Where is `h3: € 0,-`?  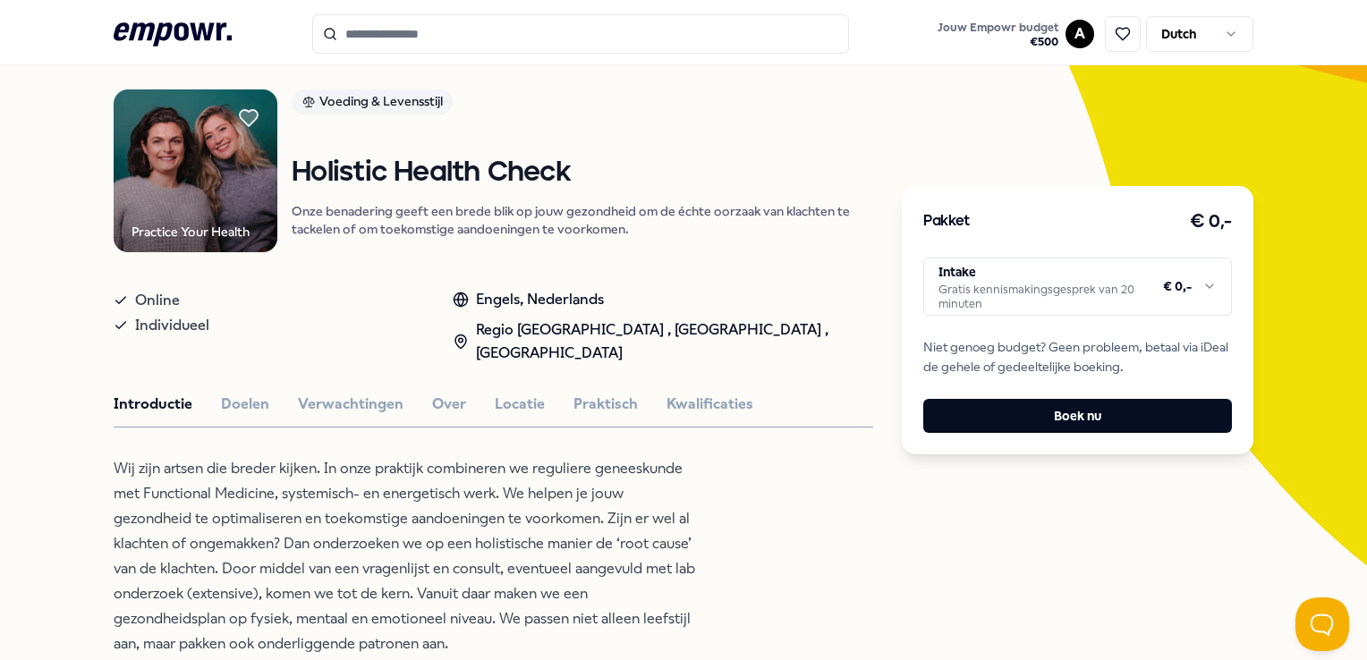
h3: € 0,- is located at coordinates (1210, 222).